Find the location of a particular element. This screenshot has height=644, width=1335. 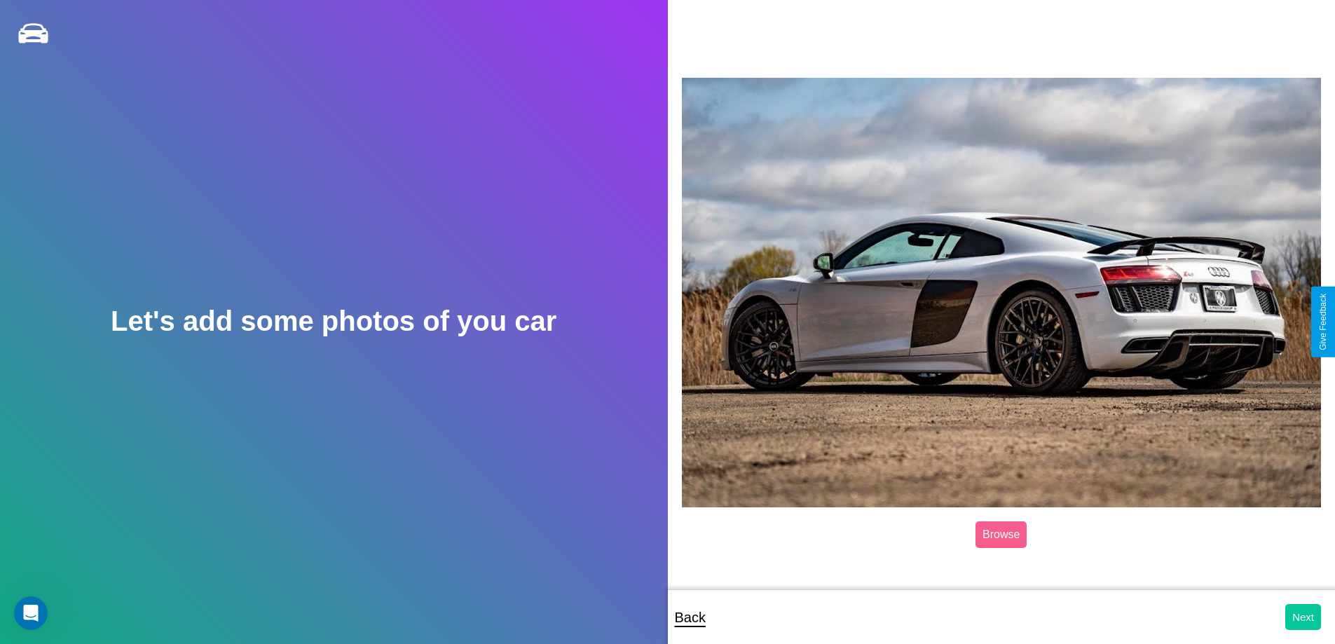

h2: Let's add some photos of you car is located at coordinates (334, 321).